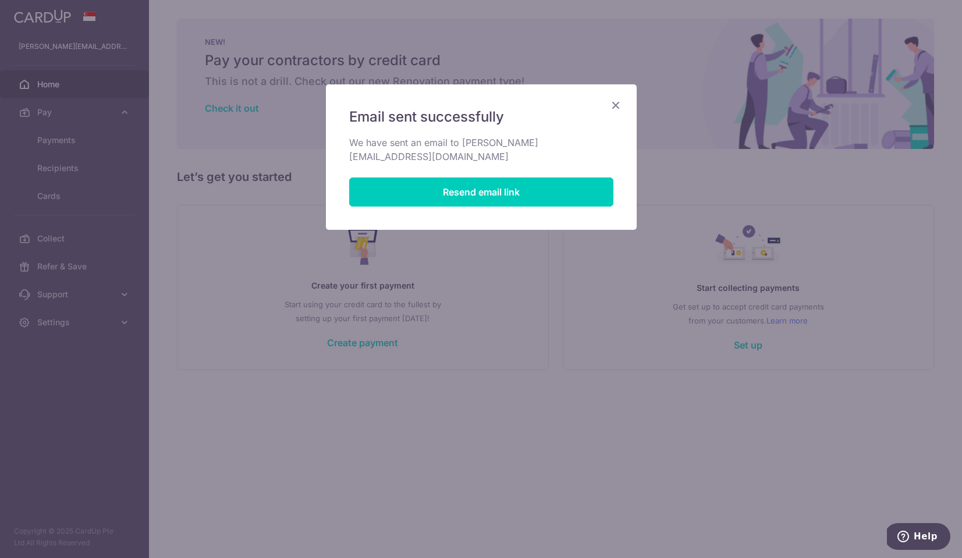 The width and height of the screenshot is (962, 558). I want to click on span: Email sent successfully, so click(427, 117).